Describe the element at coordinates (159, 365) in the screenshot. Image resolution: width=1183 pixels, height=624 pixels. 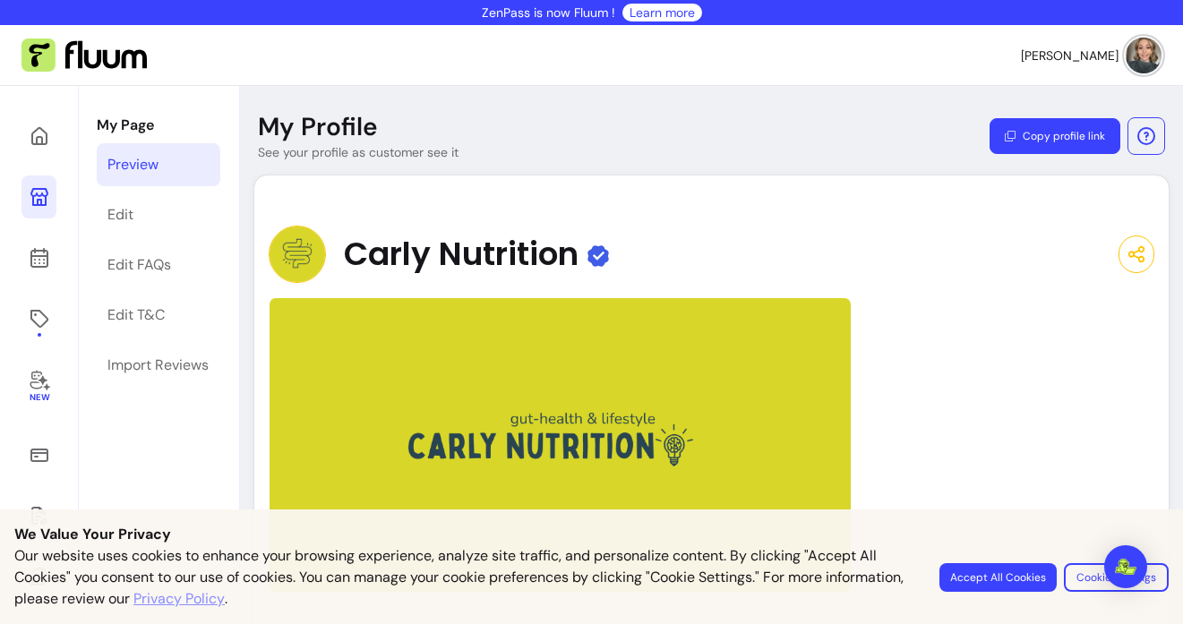
I see `a: Import Reviews` at that location.